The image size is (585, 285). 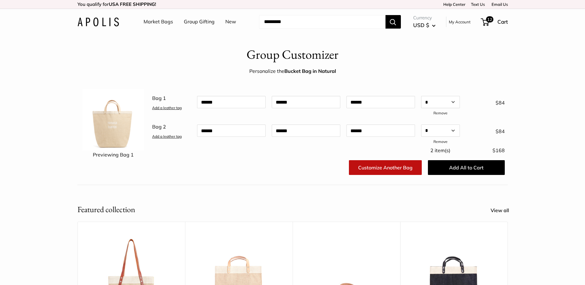 I want to click on img: Apolis, so click(x=98, y=22).